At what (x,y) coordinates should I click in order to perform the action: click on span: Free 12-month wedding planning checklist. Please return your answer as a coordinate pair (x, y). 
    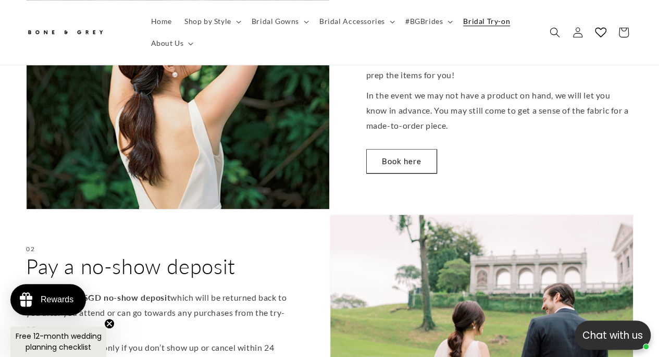
    Looking at the image, I should click on (58, 341).